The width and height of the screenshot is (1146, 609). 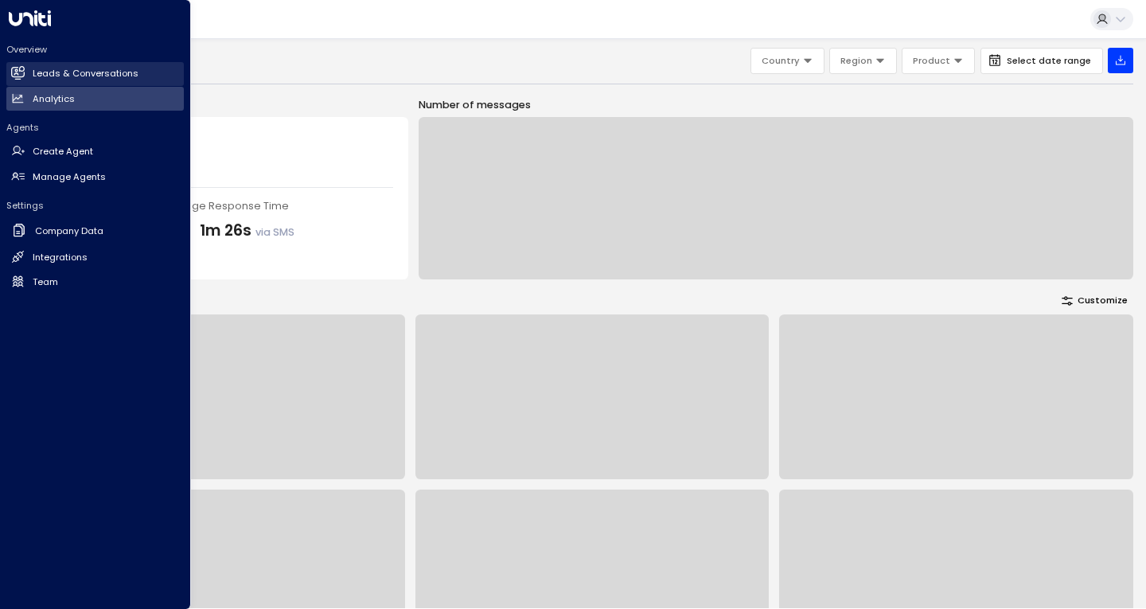 I want to click on p: Engagement Metrics, so click(x=229, y=104).